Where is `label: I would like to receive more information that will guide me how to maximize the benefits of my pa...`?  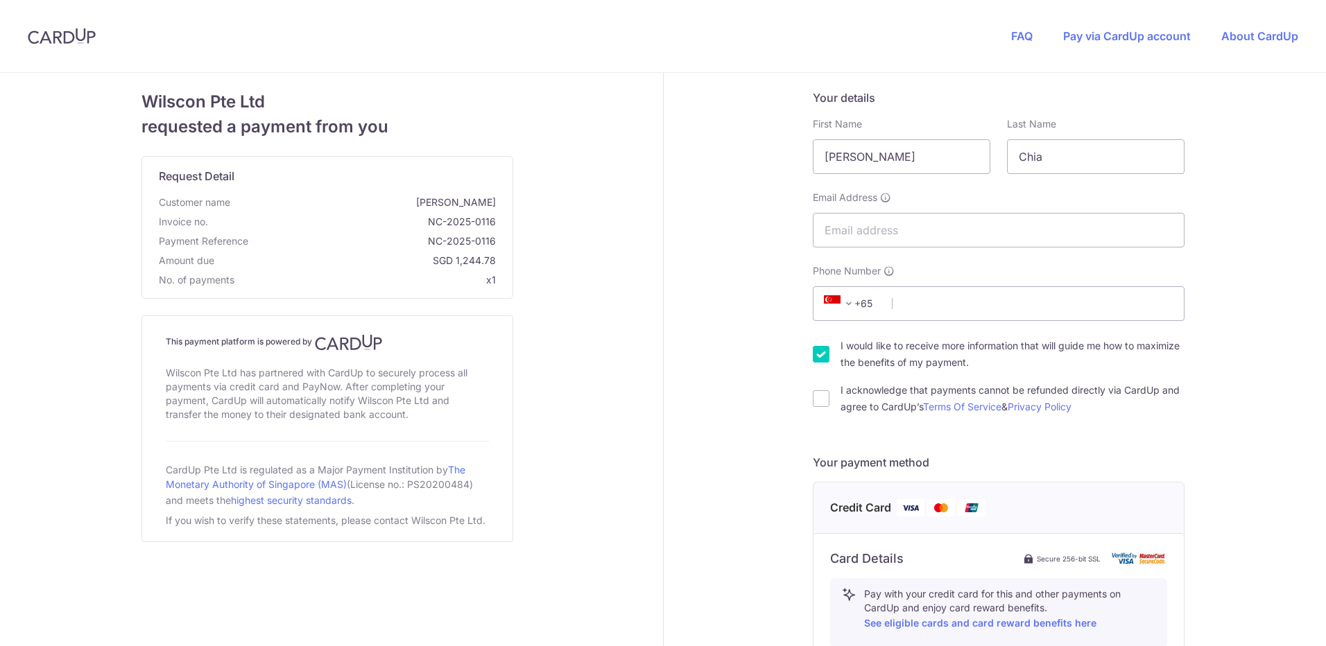
label: I would like to receive more information that will guide me how to maximize the benefits of my pa... is located at coordinates (1012, 354).